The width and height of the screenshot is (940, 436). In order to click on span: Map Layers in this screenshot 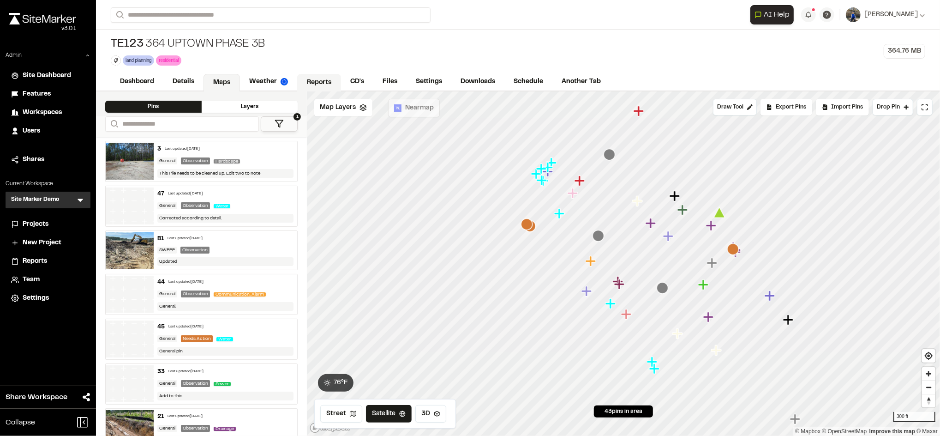, I will do `click(338, 108)`.